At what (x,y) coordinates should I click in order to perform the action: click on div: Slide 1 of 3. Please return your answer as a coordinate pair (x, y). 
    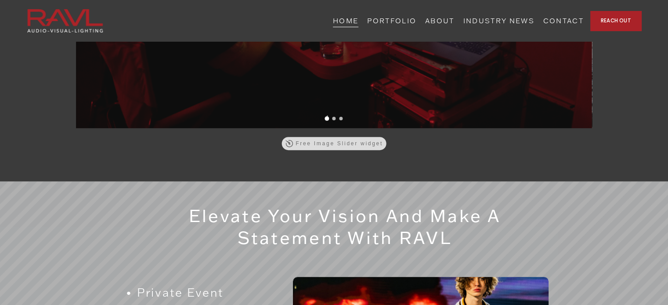
    Looking at the image, I should click on (327, 119).